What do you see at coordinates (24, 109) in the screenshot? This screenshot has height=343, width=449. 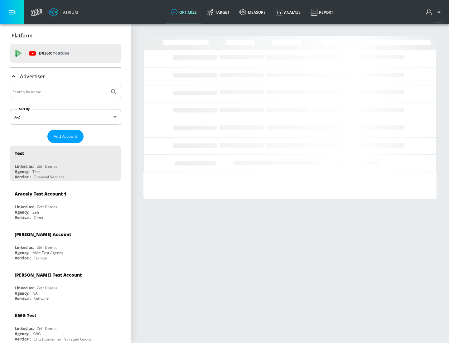 I see `label: Sort By` at bounding box center [24, 109].